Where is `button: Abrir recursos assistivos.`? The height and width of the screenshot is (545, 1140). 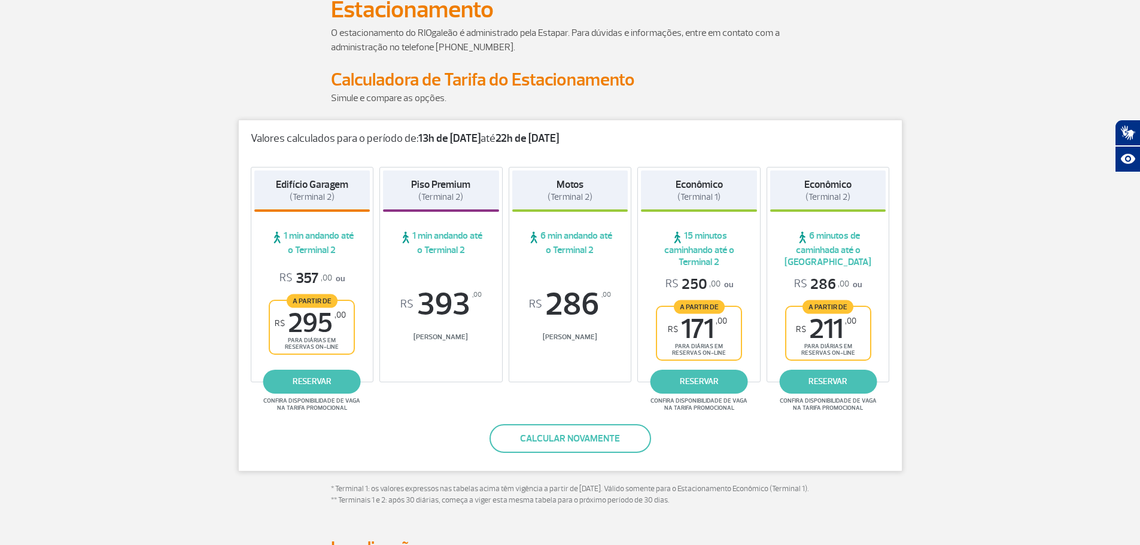 button: Abrir recursos assistivos. is located at coordinates (1127, 159).